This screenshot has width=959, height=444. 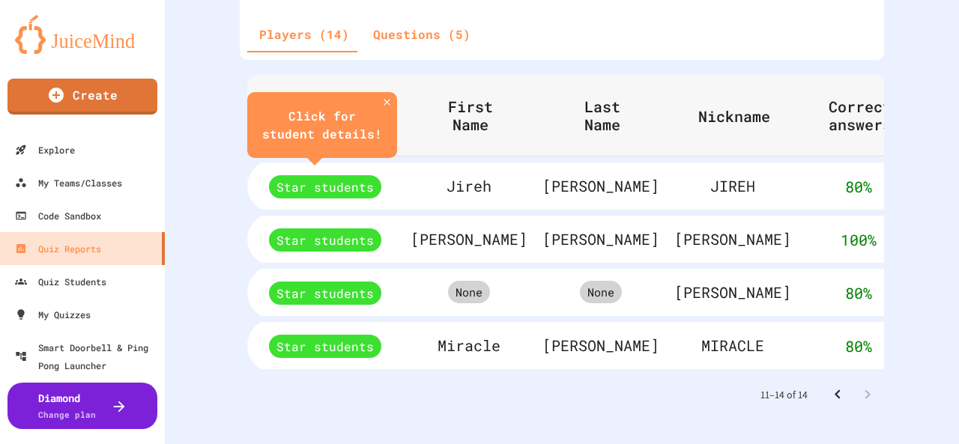 What do you see at coordinates (733, 345) in the screenshot?
I see `th: MIRACLE` at bounding box center [733, 345].